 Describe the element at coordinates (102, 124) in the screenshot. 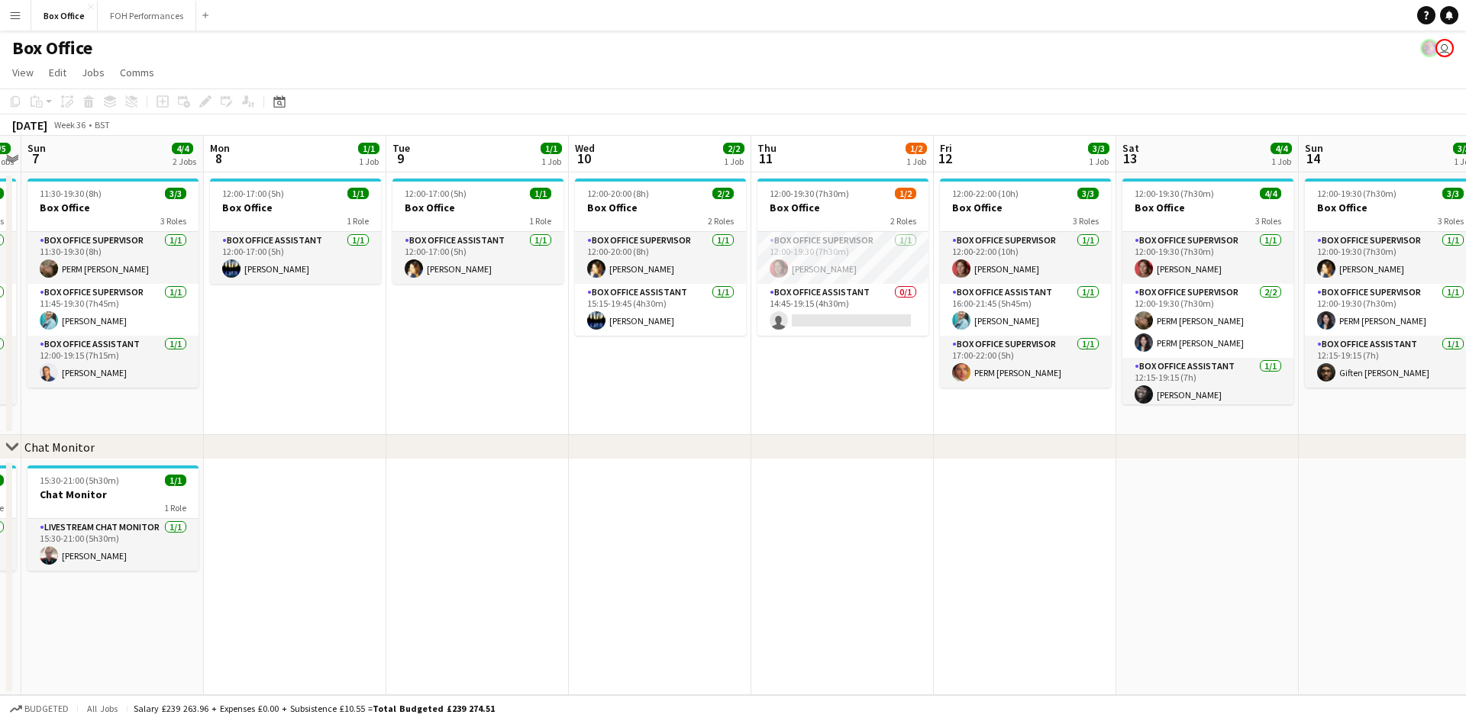

I see `div: BST` at that location.